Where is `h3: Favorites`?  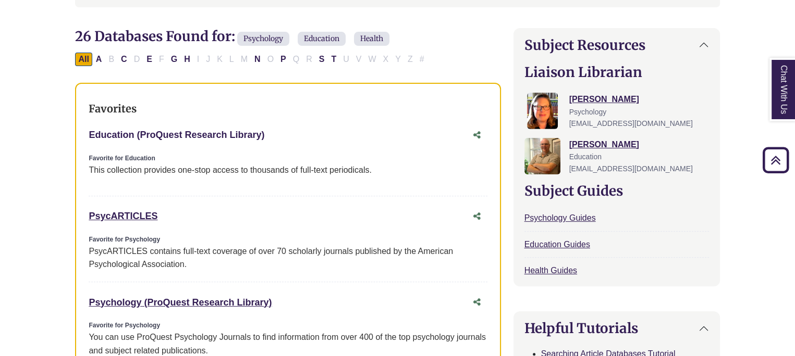
h3: Favorites is located at coordinates (288, 109).